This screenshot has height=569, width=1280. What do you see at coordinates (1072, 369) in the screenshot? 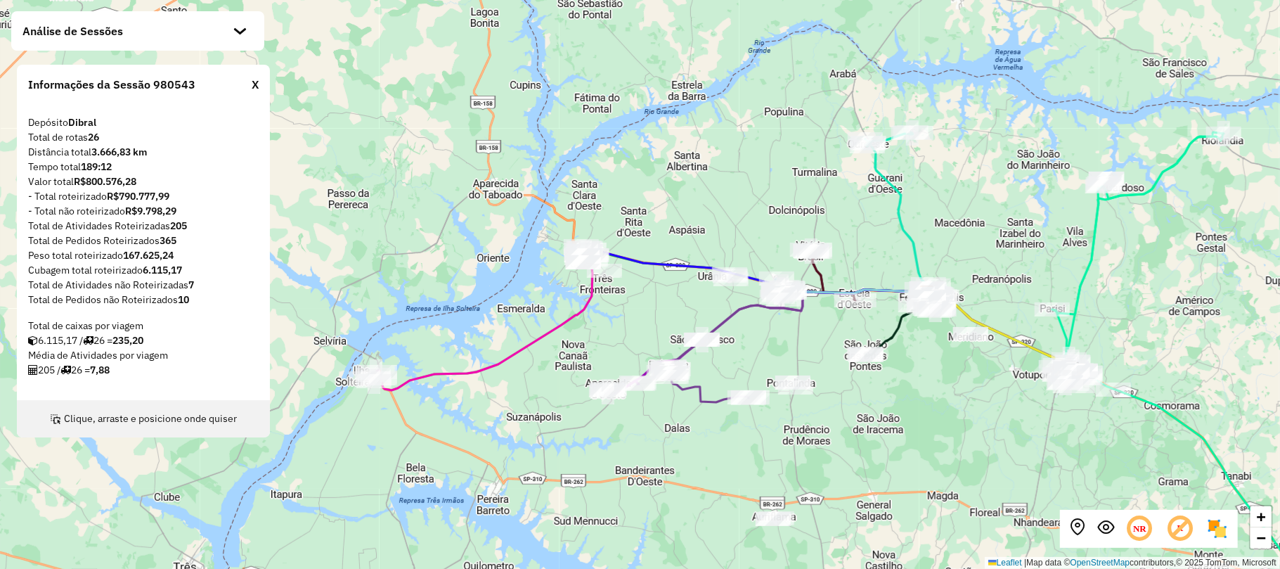
I see `div: Atividade não roteirizada - POSTO ALIANCA EXPRES` at bounding box center [1072, 369].